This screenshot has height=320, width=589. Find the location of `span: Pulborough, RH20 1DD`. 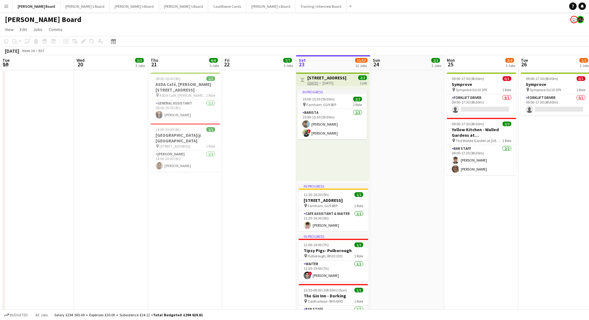

span: Pulborough, RH20 1DD is located at coordinates (325, 256).